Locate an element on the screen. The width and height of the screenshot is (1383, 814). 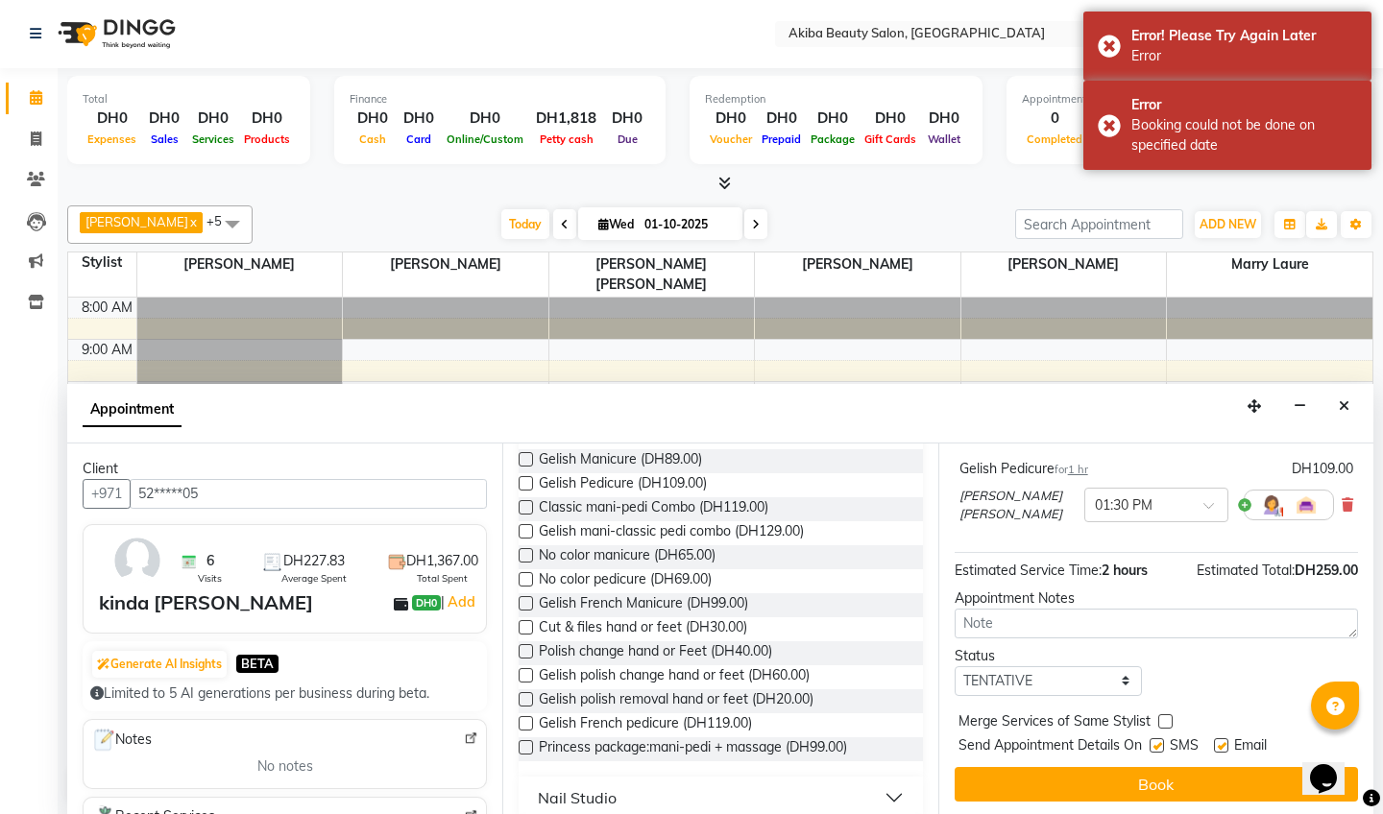
span: Appointment is located at coordinates (132, 410).